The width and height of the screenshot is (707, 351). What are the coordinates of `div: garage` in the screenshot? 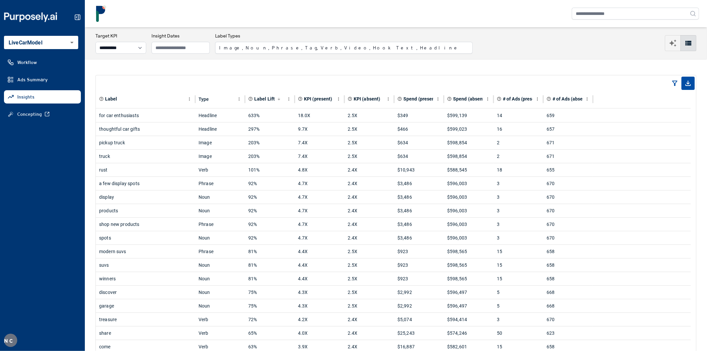 It's located at (145, 306).